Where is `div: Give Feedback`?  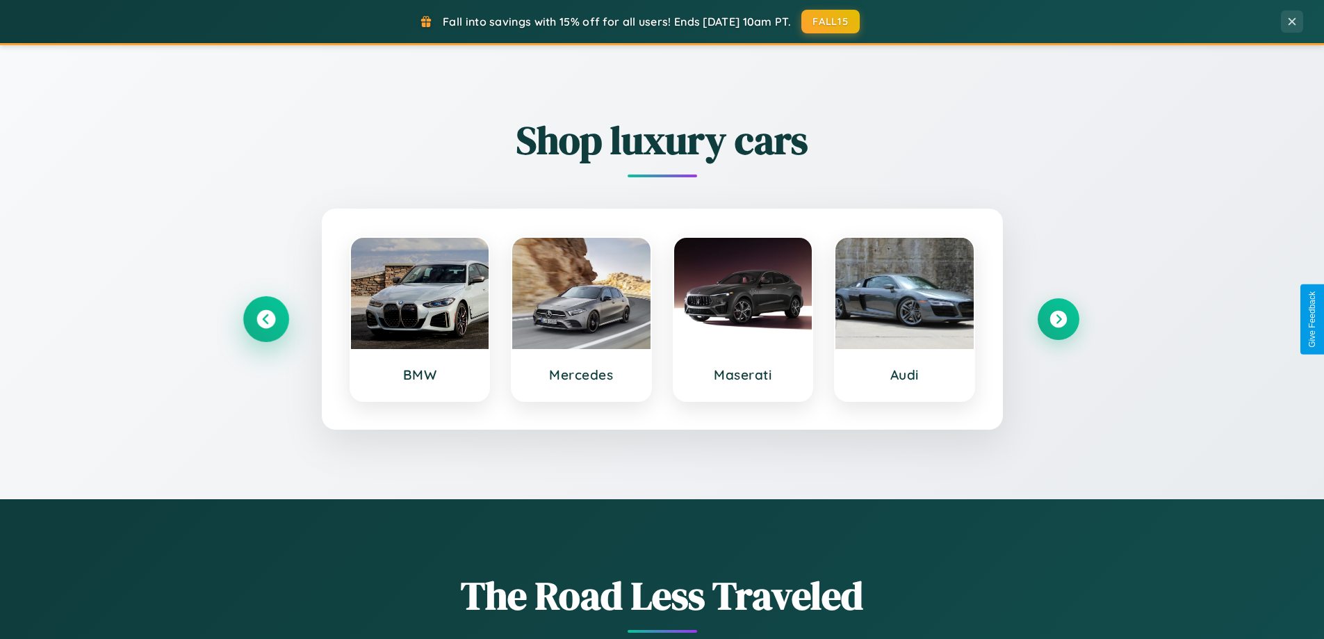
div: Give Feedback is located at coordinates (1312, 319).